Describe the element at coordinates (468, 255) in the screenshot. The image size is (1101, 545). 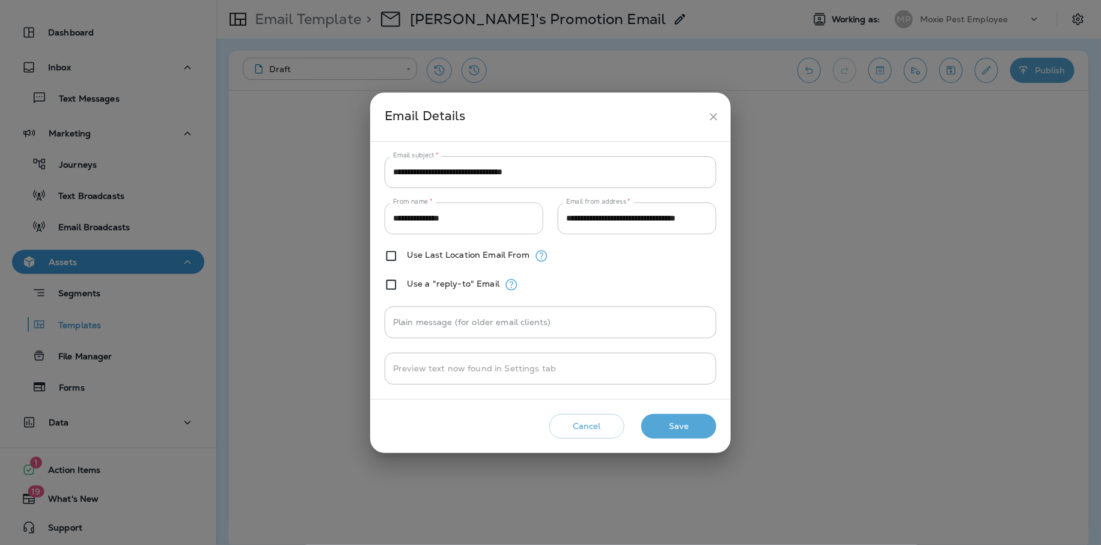
I see `label: Use Last Location Email From` at that location.